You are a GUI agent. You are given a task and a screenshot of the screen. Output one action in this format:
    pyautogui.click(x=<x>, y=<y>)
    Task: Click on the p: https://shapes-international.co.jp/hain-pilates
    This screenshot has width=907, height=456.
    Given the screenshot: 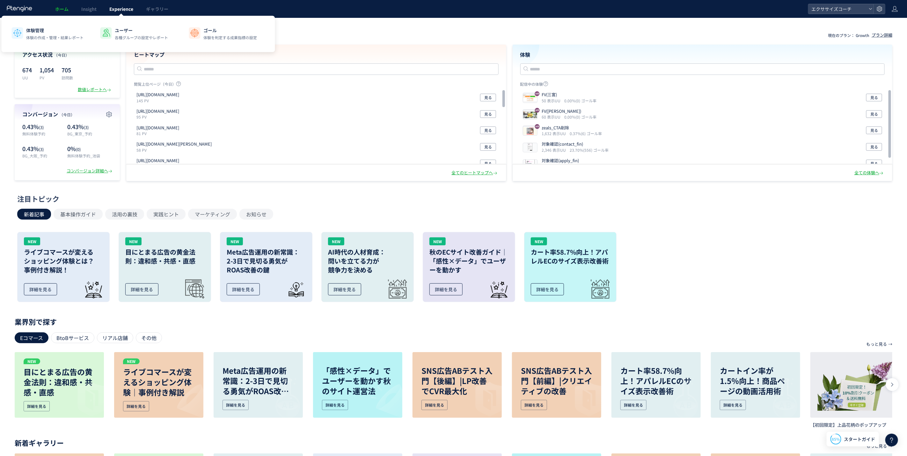 What is the action you would take?
    pyautogui.click(x=174, y=144)
    